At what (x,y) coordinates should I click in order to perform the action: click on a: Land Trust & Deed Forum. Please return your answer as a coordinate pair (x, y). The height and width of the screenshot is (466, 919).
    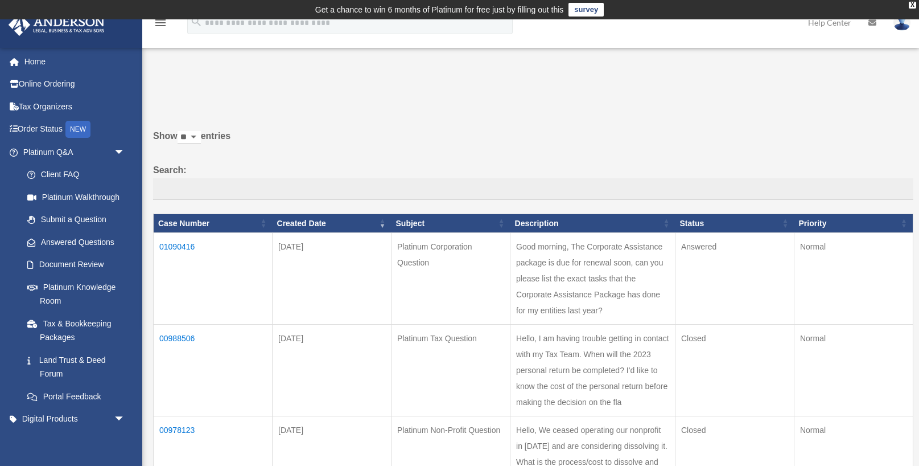
    Looking at the image, I should click on (76, 367).